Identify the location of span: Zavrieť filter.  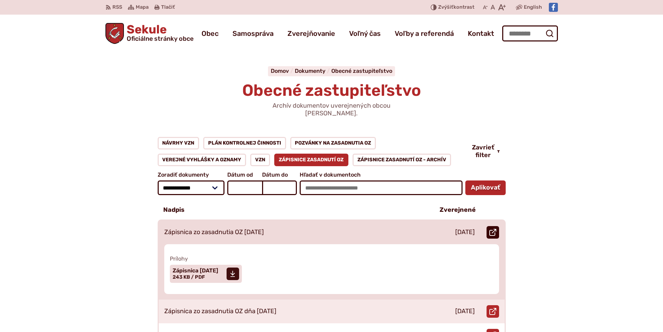
(483, 151).